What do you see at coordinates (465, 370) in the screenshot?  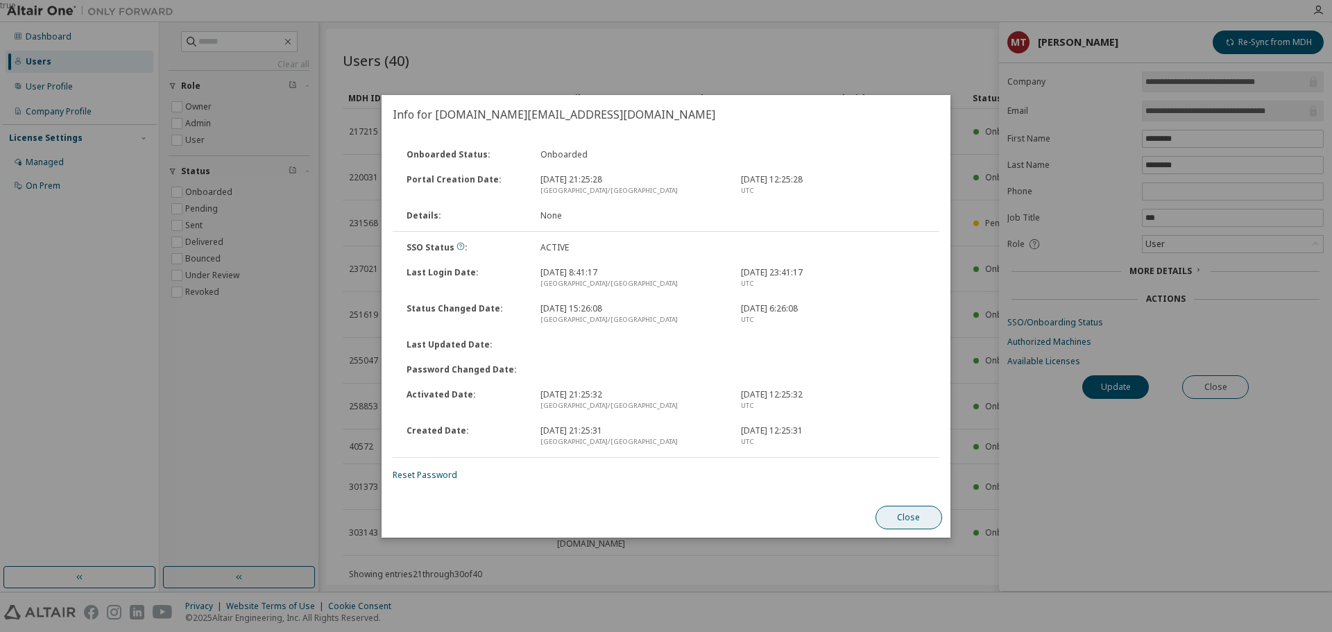 I see `div: Password Changed Date :` at bounding box center [465, 370].